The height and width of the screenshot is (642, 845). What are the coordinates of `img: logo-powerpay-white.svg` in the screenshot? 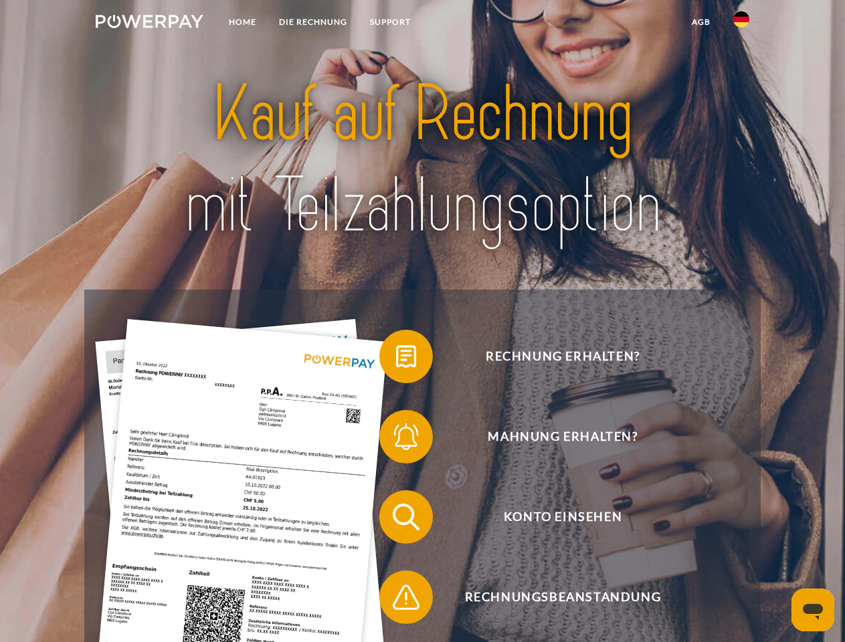 It's located at (149, 21).